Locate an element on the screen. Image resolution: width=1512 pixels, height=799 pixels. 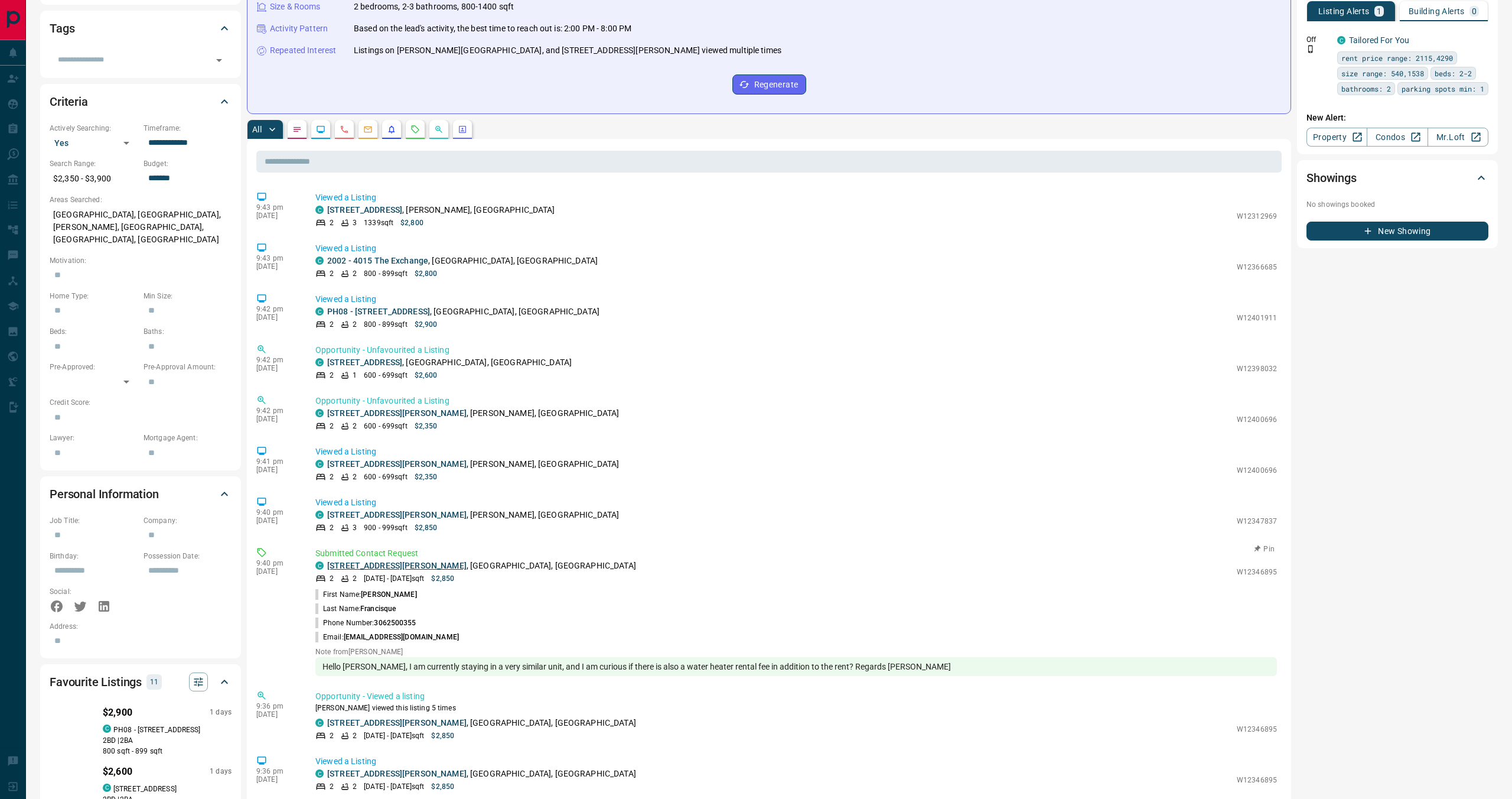
p: Budget: is located at coordinates (187, 164).